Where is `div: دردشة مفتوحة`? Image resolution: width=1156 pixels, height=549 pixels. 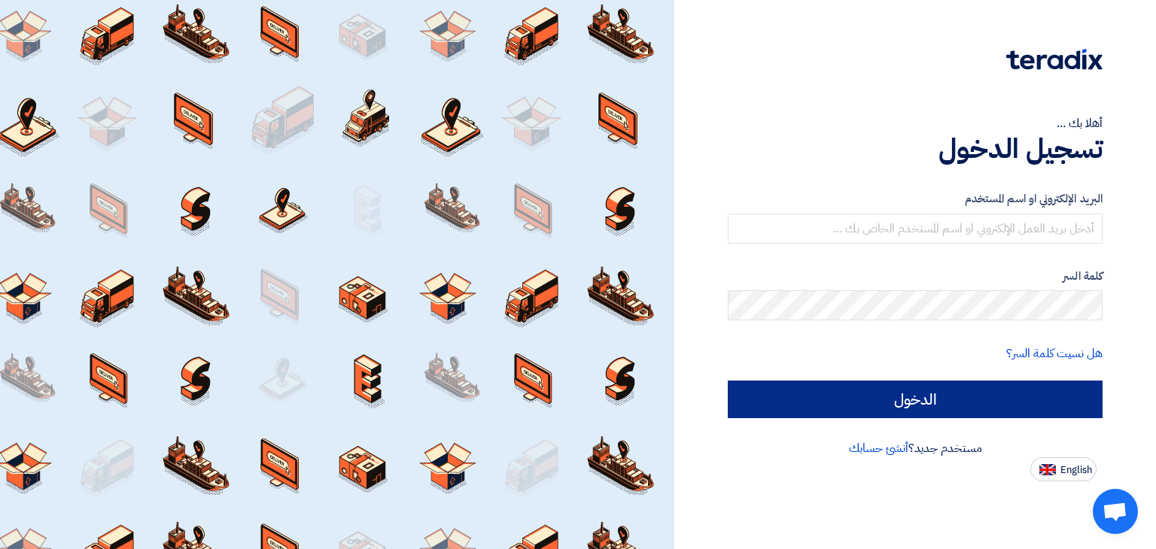
div: دردشة مفتوحة is located at coordinates (1115, 512).